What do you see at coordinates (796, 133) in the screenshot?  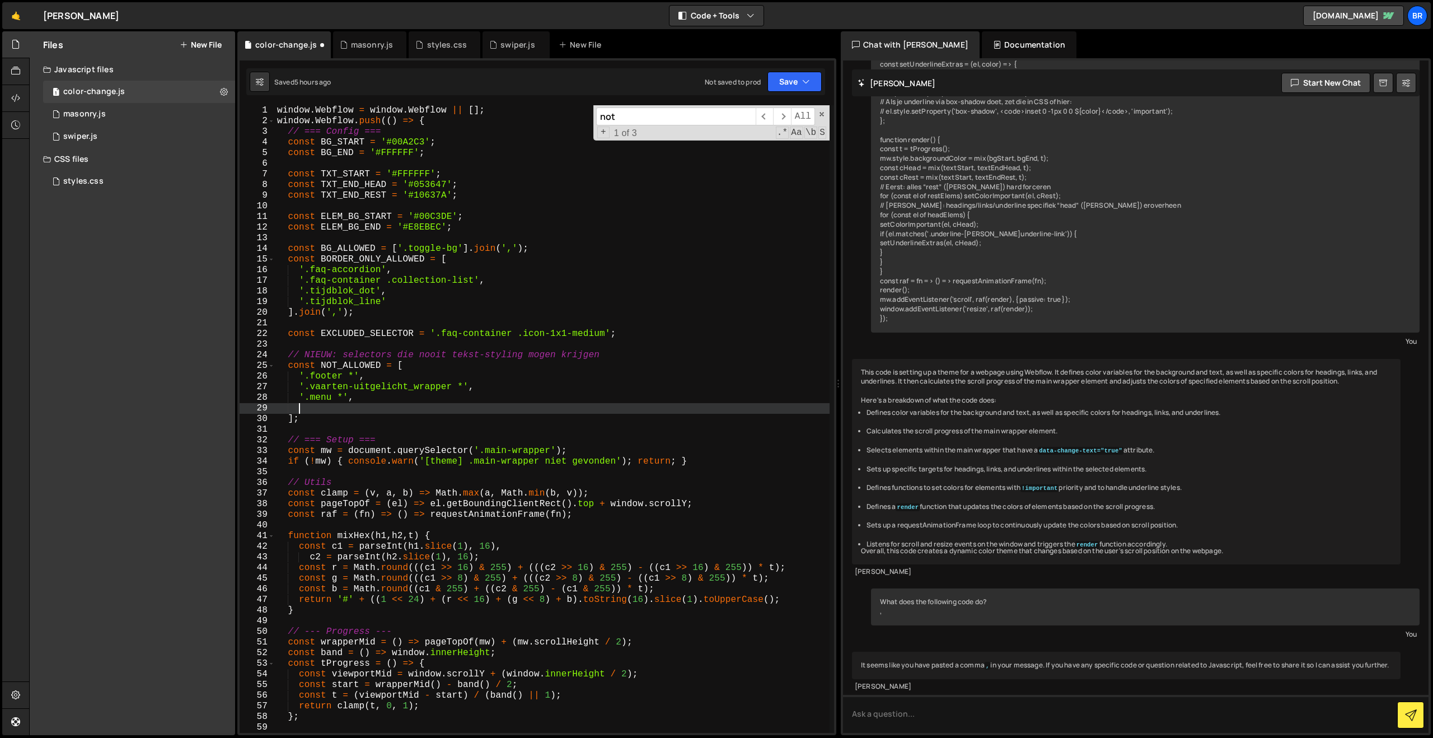 I see `span: CaseSensitive Search` at bounding box center [796, 133].